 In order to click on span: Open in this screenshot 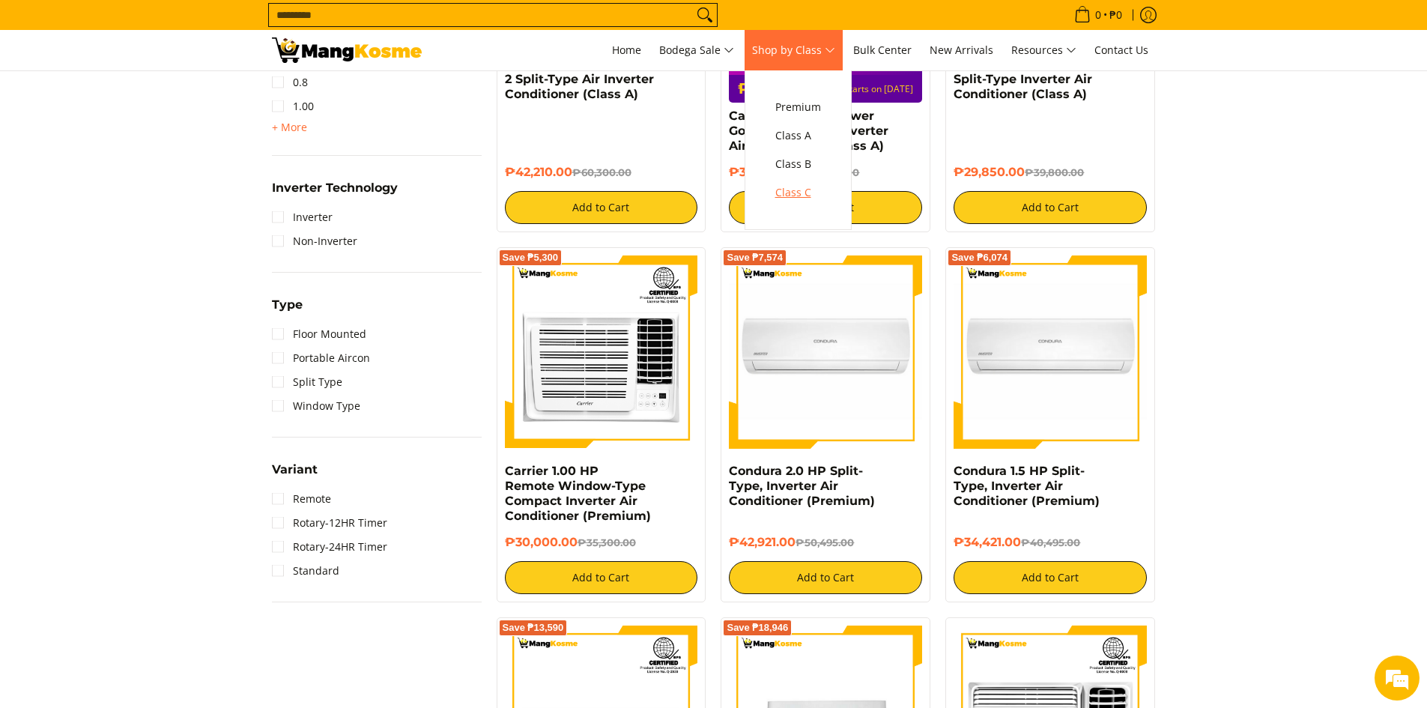, I will do `click(289, 127)`.